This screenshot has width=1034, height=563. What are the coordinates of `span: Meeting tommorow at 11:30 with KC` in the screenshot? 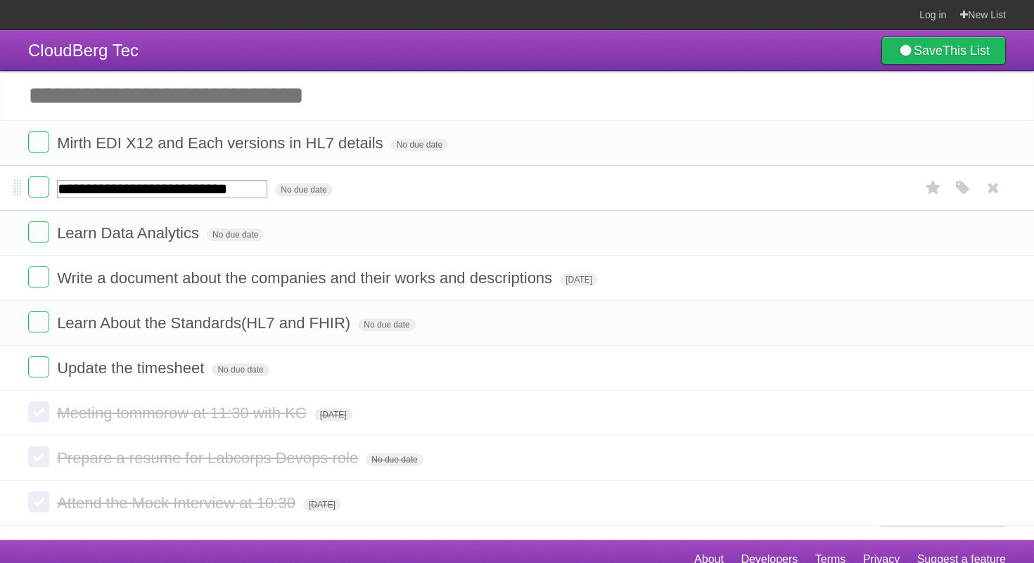 It's located at (184, 413).